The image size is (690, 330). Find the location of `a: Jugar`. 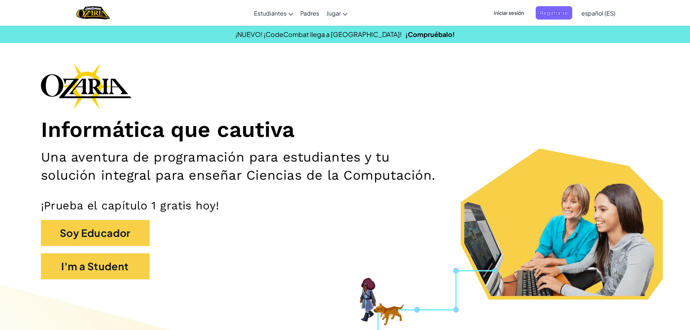

a: Jugar is located at coordinates (337, 13).